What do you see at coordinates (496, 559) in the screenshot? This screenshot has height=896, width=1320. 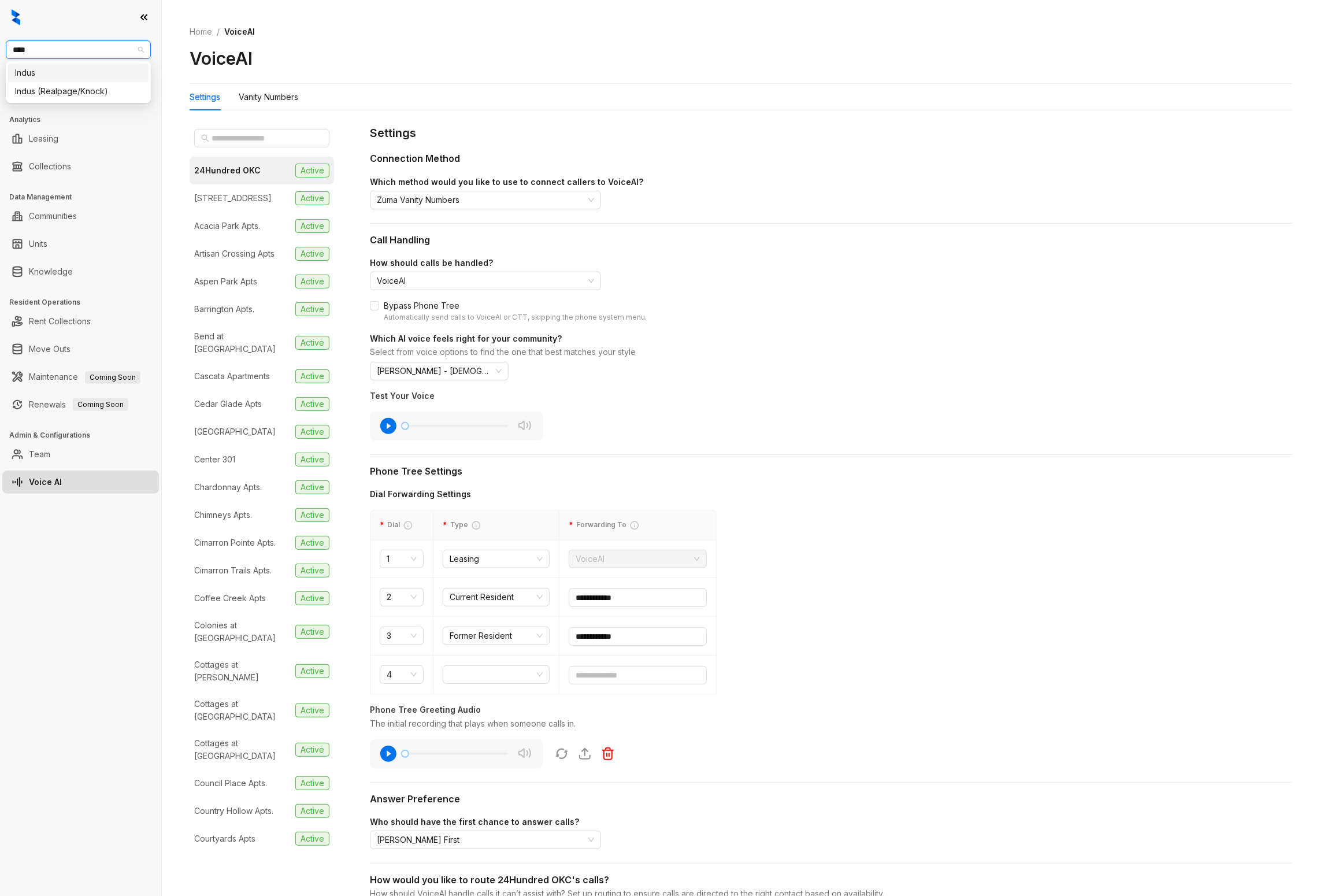 I see `span: Leasing` at bounding box center [496, 559].